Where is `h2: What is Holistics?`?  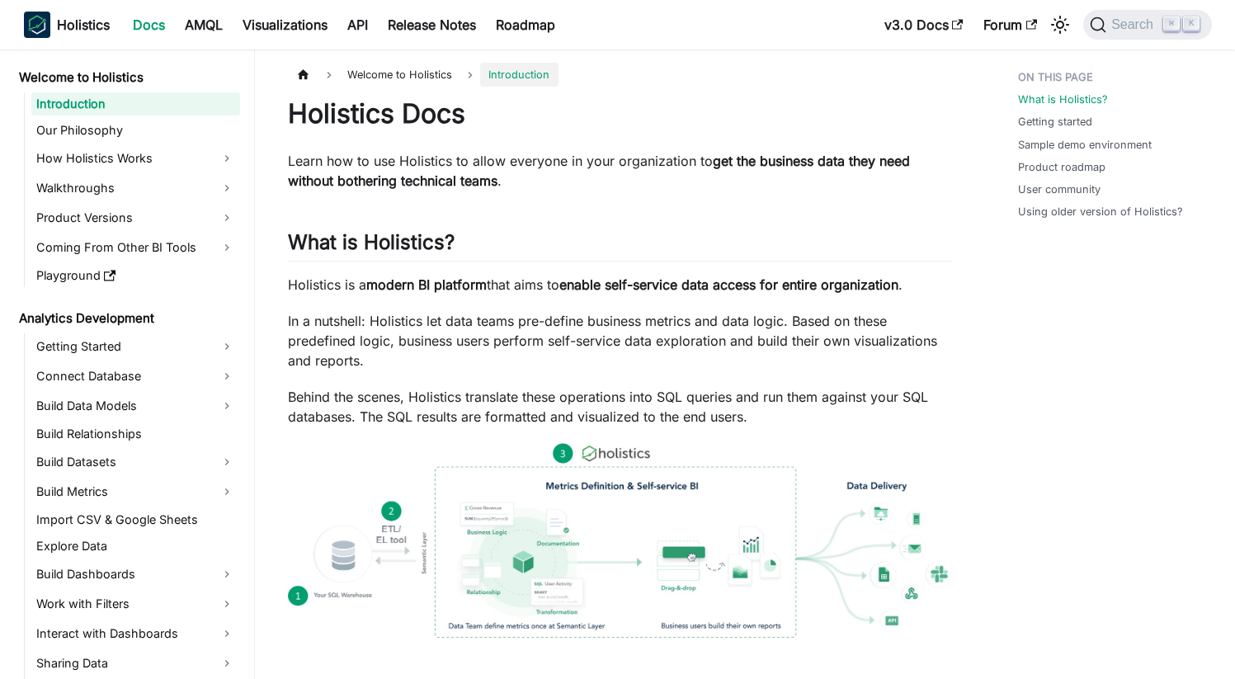 h2: What is Holistics? is located at coordinates (619, 246).